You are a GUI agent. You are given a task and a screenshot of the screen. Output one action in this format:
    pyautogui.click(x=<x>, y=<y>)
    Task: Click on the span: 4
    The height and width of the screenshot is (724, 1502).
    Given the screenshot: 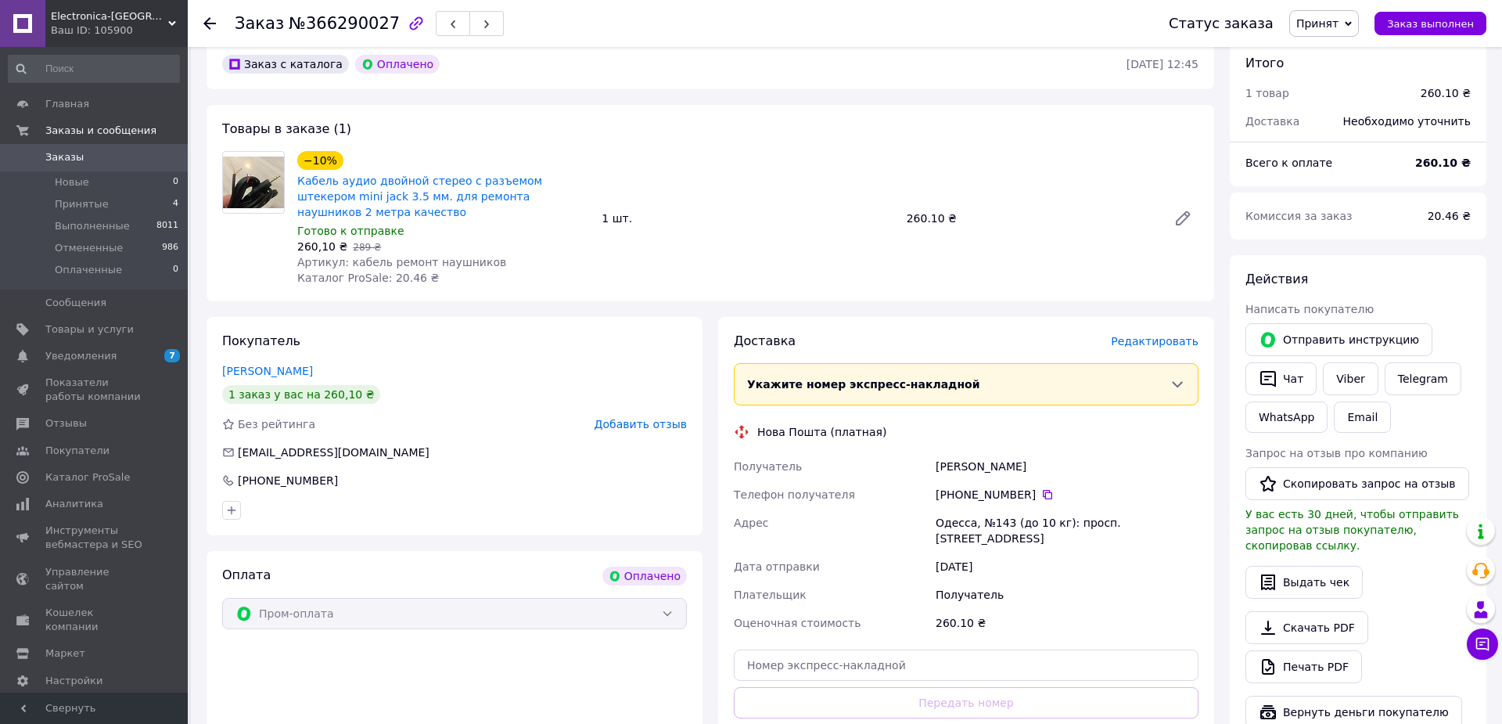 What is the action you would take?
    pyautogui.click(x=175, y=204)
    